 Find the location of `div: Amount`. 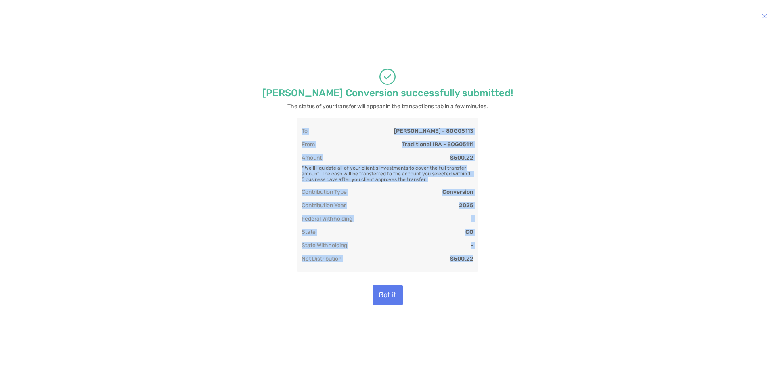

div: Amount is located at coordinates (311, 157).